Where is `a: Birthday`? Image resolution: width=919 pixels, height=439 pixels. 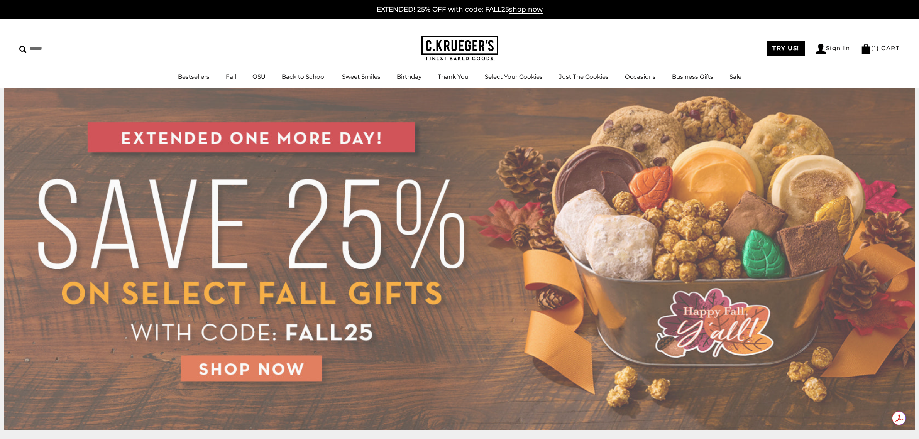 a: Birthday is located at coordinates (409, 76).